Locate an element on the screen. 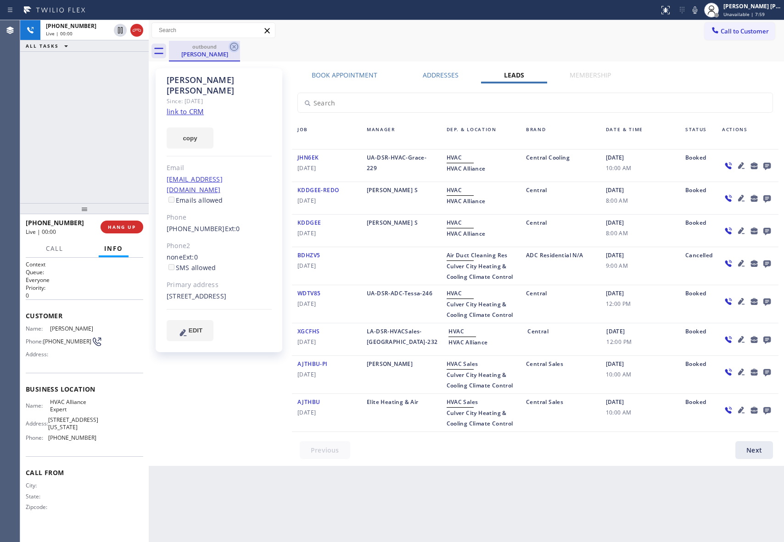  input: Search is located at coordinates (213, 30).